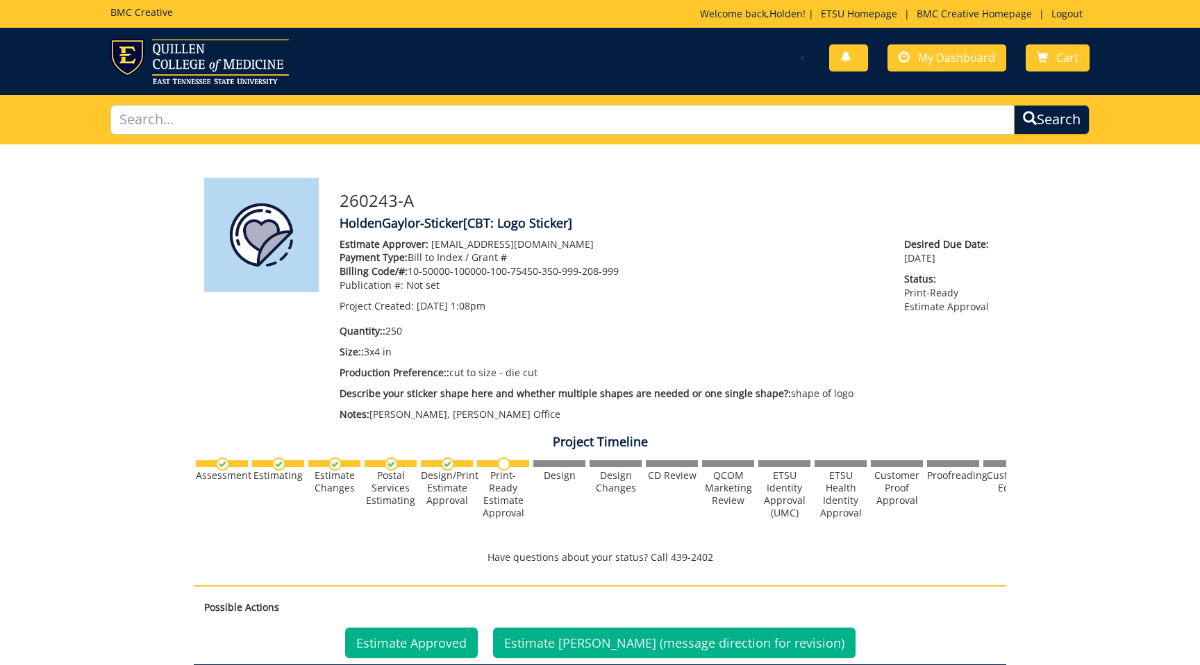  Describe the element at coordinates (784, 494) in the screenshot. I see `div: ETSU Identity Approval (UMC)` at that location.